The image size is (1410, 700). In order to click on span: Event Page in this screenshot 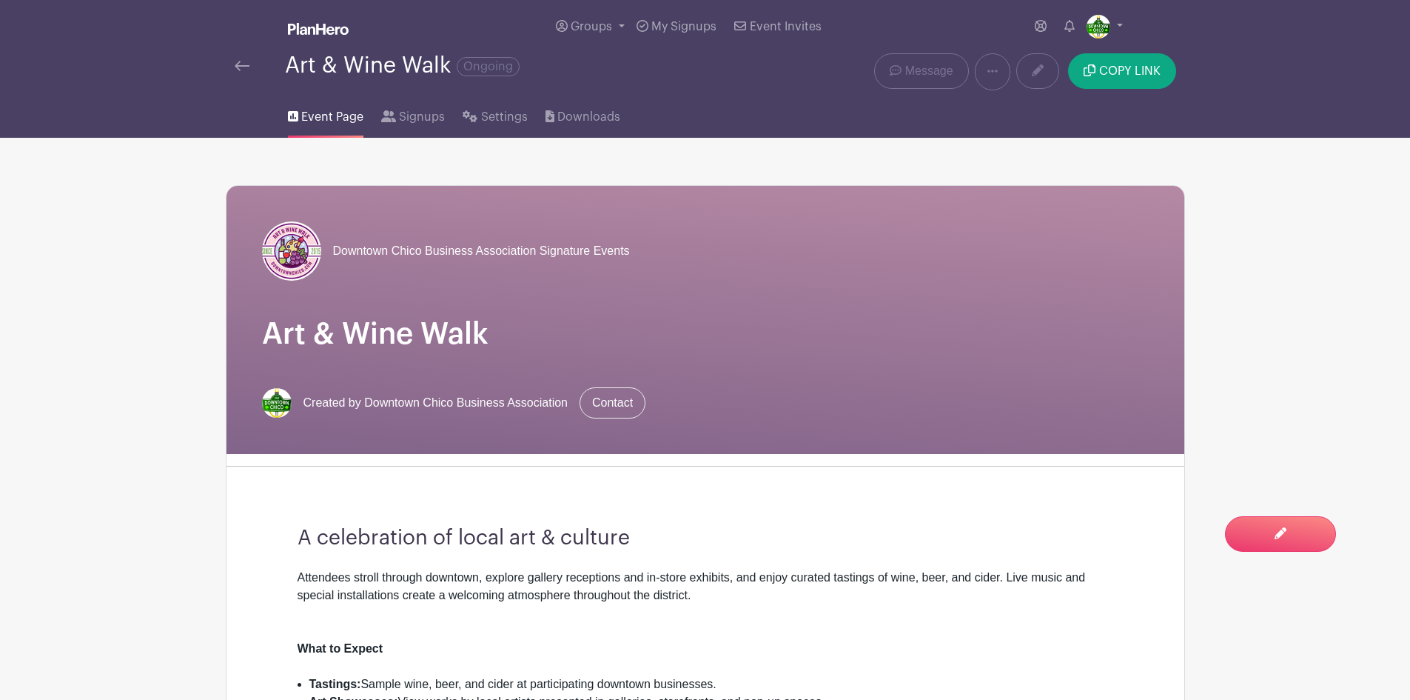, I will do `click(332, 117)`.